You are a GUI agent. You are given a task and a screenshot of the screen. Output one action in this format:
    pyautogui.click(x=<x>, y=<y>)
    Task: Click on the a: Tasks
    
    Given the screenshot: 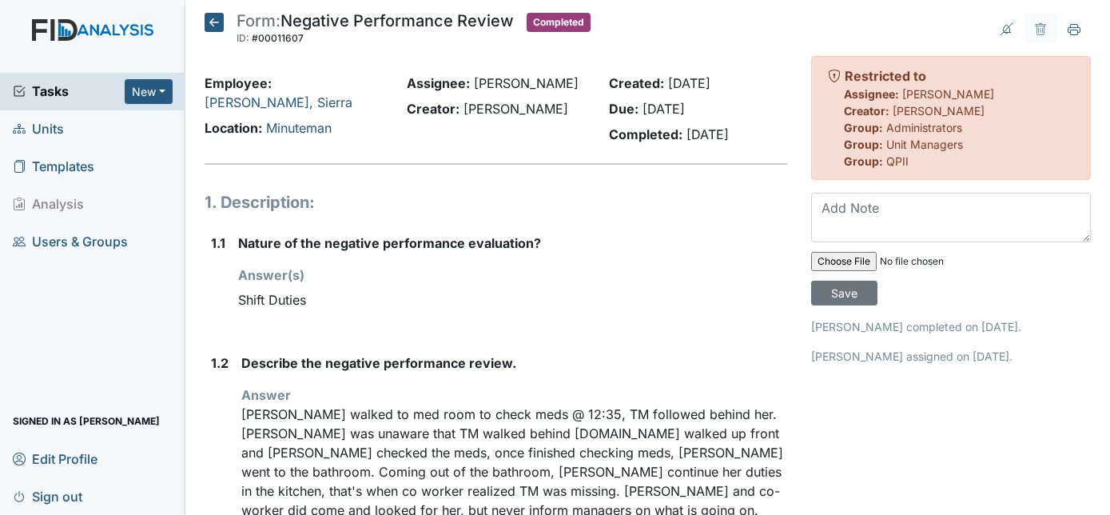 What is the action you would take?
    pyautogui.click(x=69, y=91)
    